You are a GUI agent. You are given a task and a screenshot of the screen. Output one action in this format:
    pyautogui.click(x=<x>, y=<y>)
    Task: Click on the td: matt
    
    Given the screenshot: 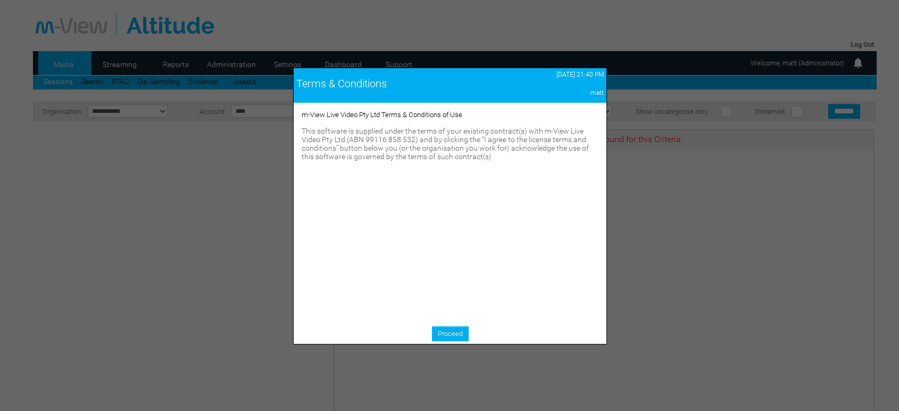 What is the action you would take?
    pyautogui.click(x=551, y=93)
    